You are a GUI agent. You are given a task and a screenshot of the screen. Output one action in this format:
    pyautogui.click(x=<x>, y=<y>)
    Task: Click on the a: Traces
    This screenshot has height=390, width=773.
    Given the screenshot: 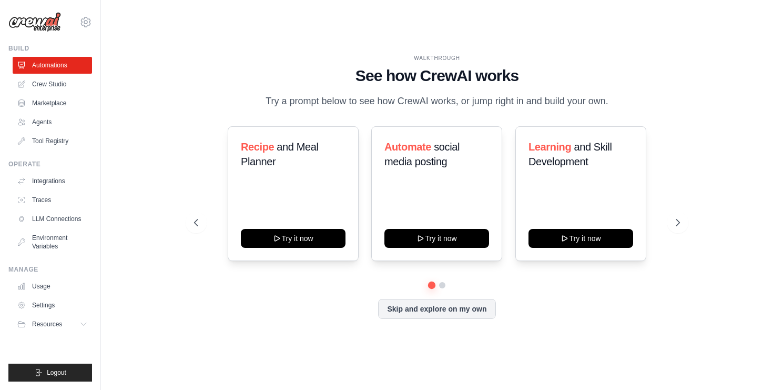 What is the action you would take?
    pyautogui.click(x=52, y=200)
    